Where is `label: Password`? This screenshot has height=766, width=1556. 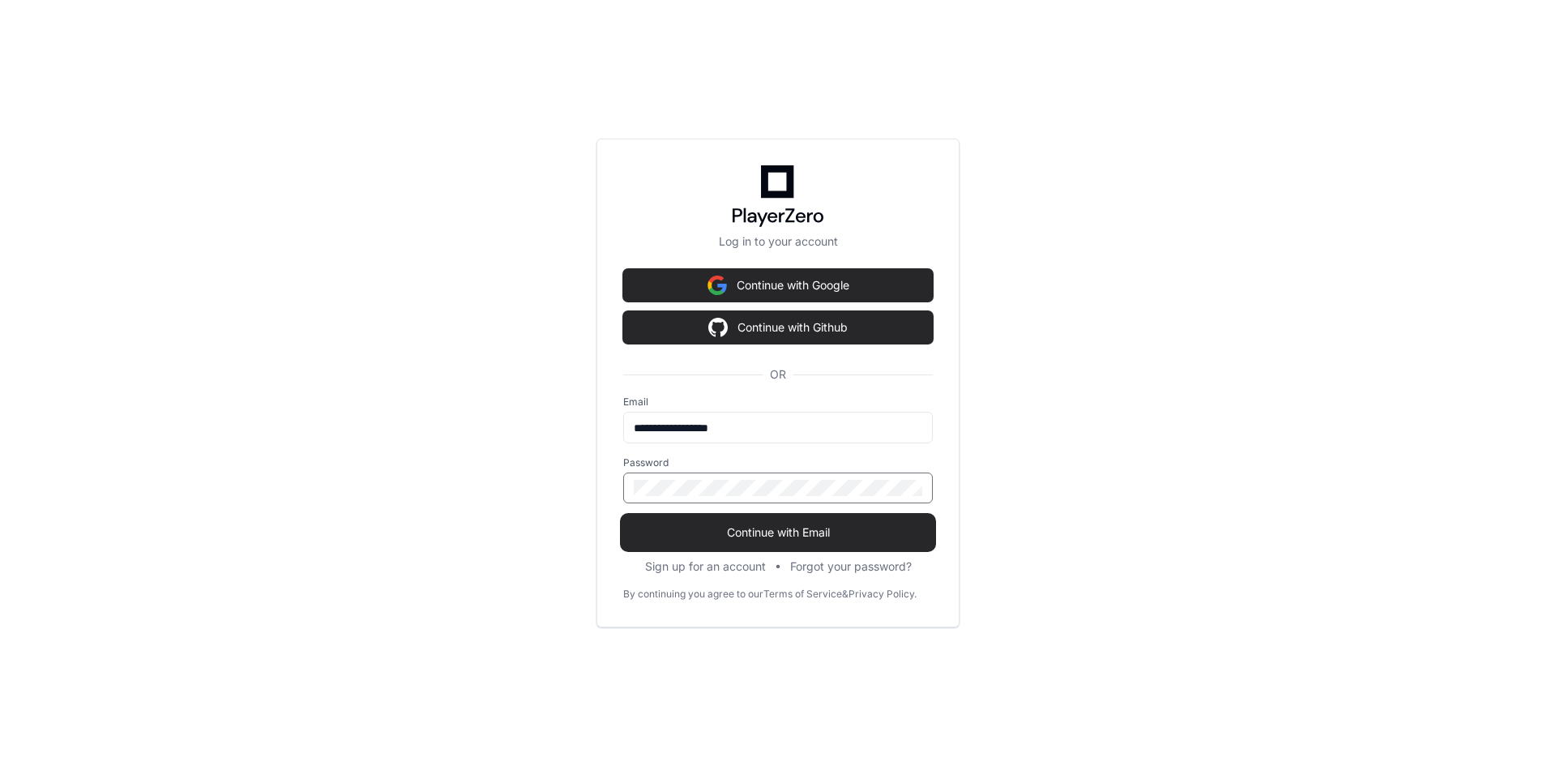
label: Password is located at coordinates (778, 463).